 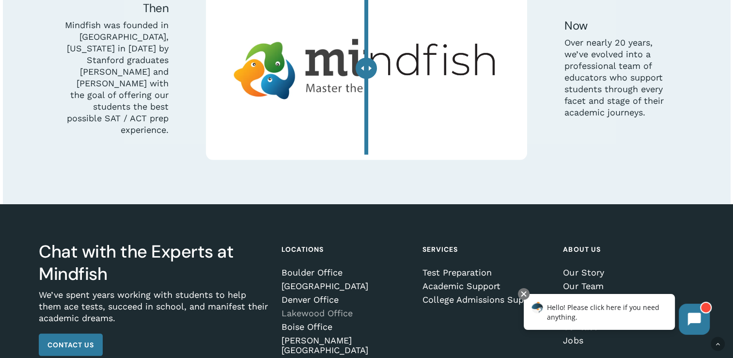 I want to click on a: Contact Us, so click(x=71, y=344).